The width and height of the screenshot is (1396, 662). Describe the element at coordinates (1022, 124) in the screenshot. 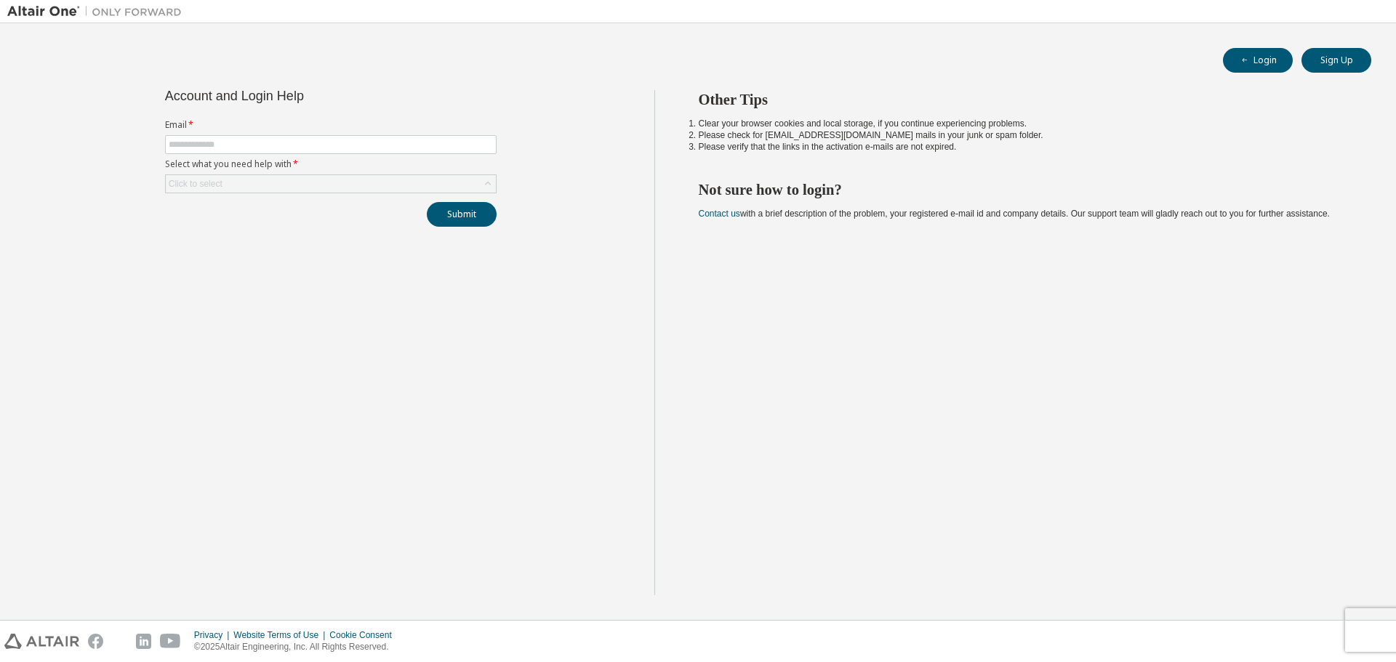

I see `li: Clear your browser cookies and local storage, if you continue experiencing problems.` at that location.